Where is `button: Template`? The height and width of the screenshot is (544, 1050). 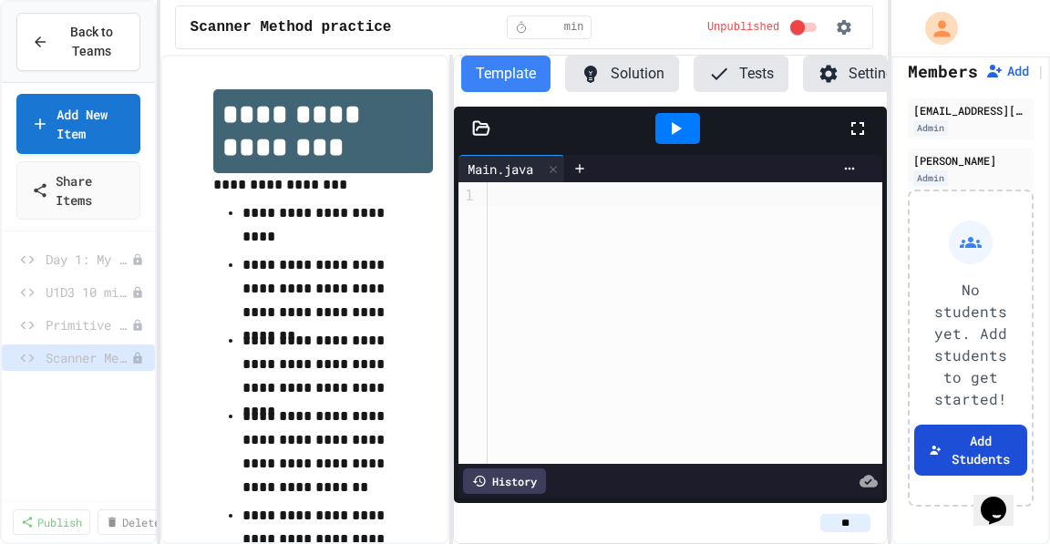
button: Template is located at coordinates (506, 74).